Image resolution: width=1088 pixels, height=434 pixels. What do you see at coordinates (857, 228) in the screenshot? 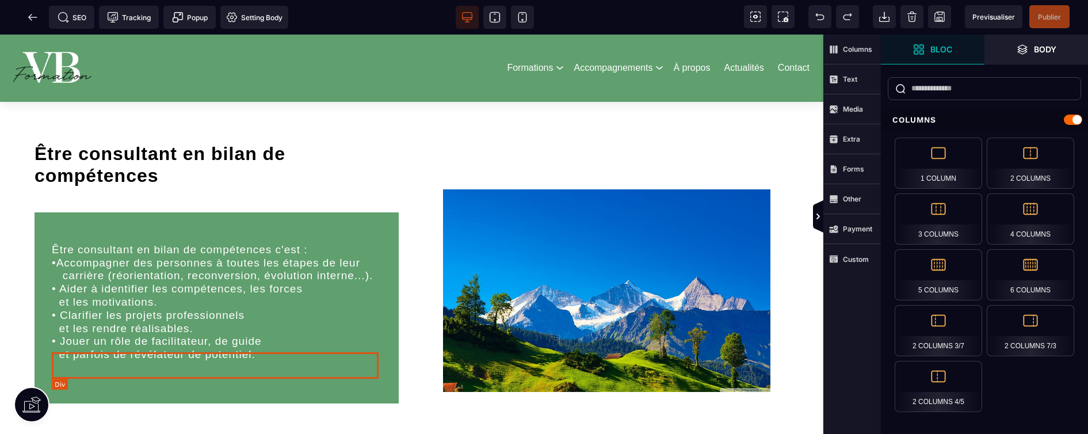
I see `strong: Payment` at bounding box center [857, 228].